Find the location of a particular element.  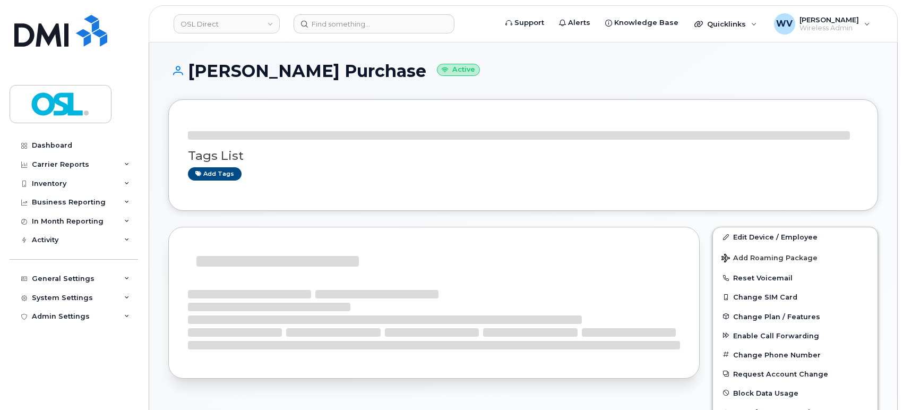

span: Enable Call Forwarding is located at coordinates (776, 335).